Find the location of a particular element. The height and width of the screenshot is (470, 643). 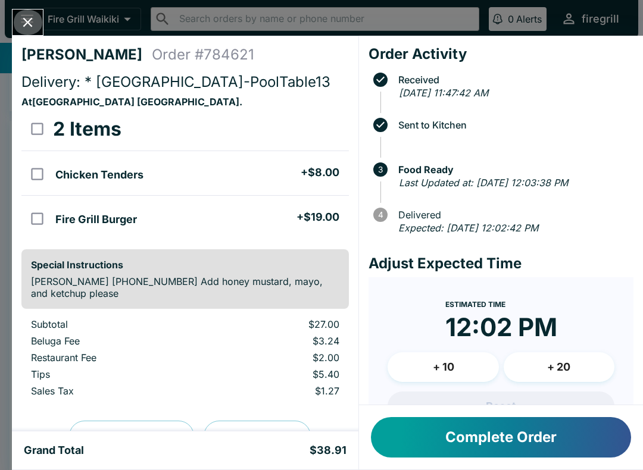

button: Complete Order is located at coordinates (500, 437).